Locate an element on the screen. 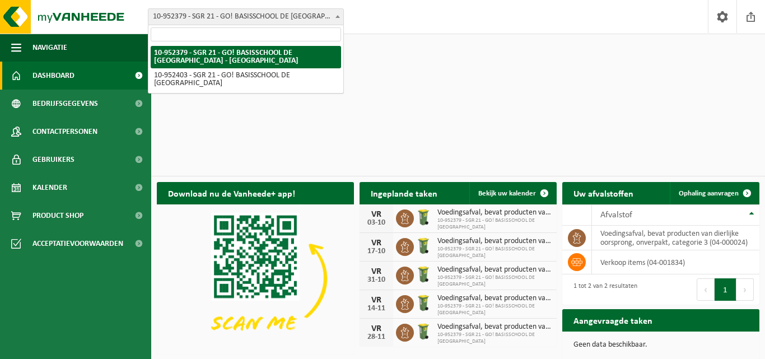 This screenshot has height=359, width=765. h2: Ingeplande taken is located at coordinates (404, 193).